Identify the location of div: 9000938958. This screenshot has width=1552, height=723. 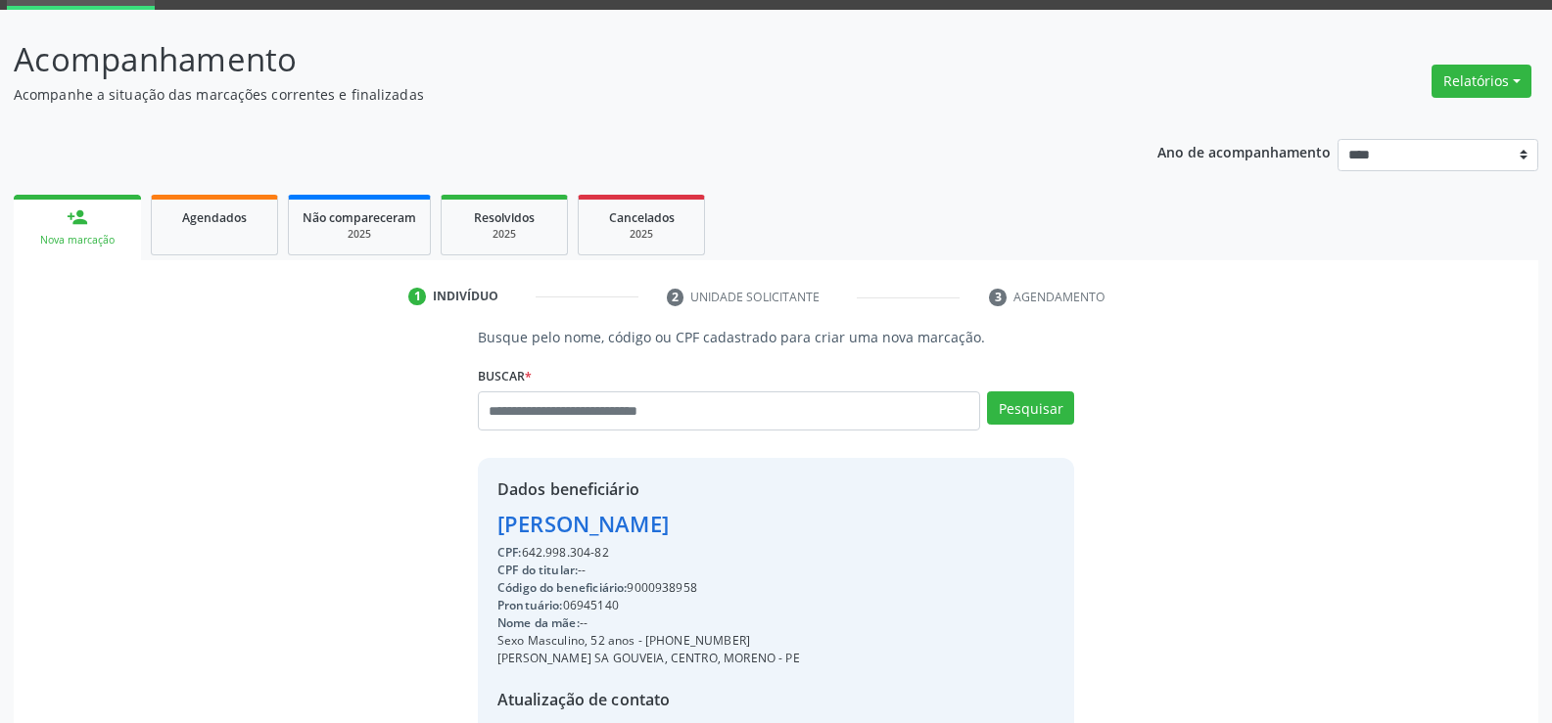
(648, 588).